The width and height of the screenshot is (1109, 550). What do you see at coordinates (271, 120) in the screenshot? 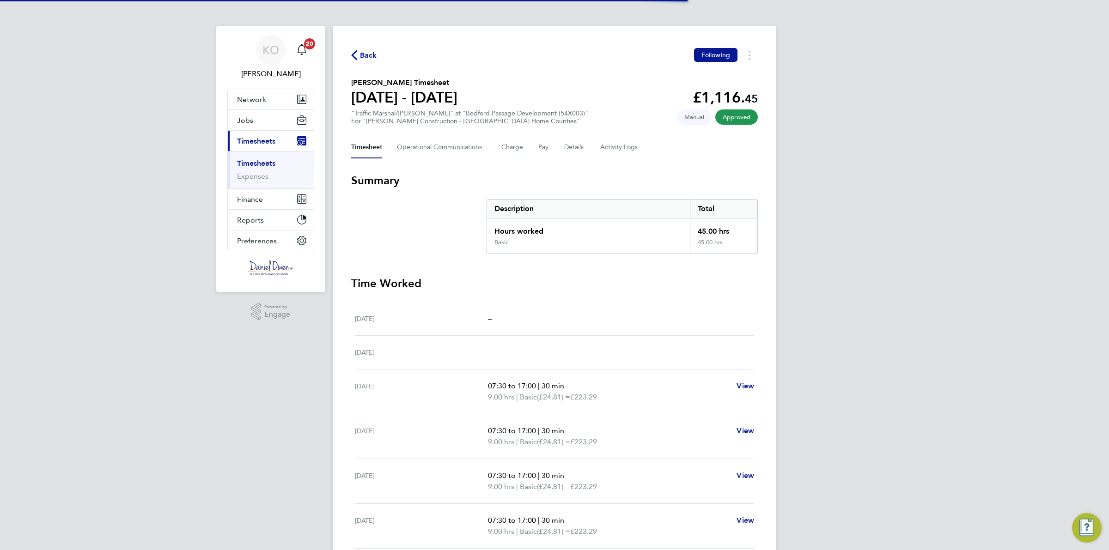
I see `button: Jobs` at bounding box center [271, 120].